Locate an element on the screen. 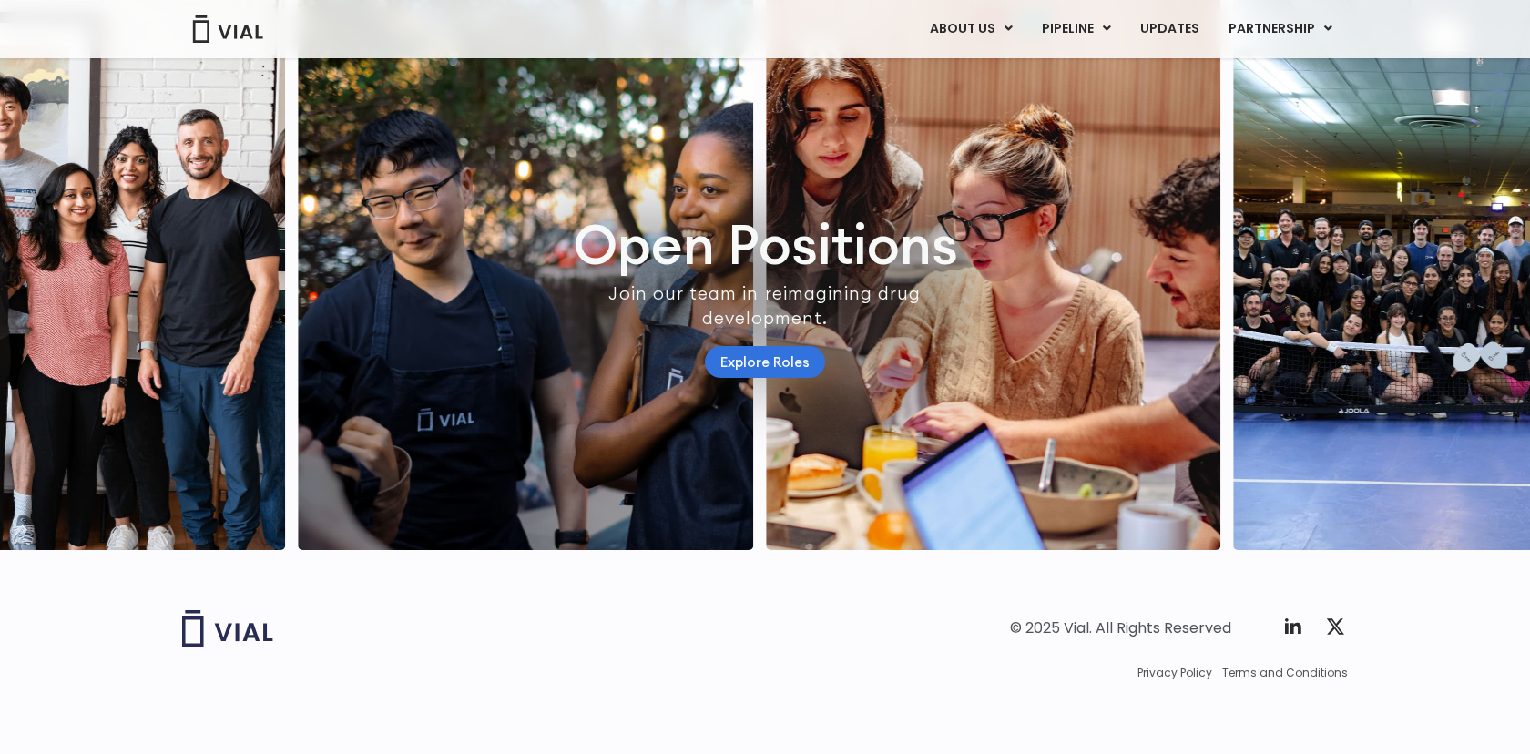  span: Privacy Policy is located at coordinates (1175, 673).